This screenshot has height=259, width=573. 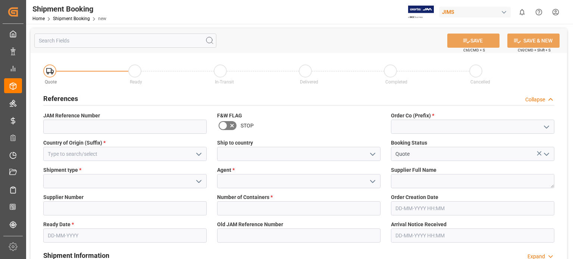 What do you see at coordinates (413, 116) in the screenshot?
I see `span: Order Co (Prefix)` at bounding box center [413, 116].